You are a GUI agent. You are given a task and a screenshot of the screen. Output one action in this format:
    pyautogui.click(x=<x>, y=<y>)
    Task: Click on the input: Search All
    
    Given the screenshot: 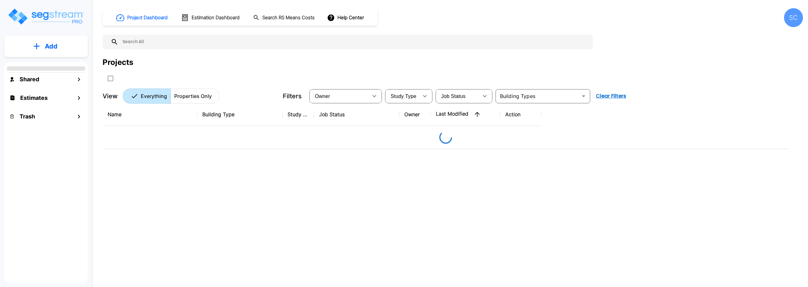 What is the action you would take?
    pyautogui.click(x=354, y=42)
    